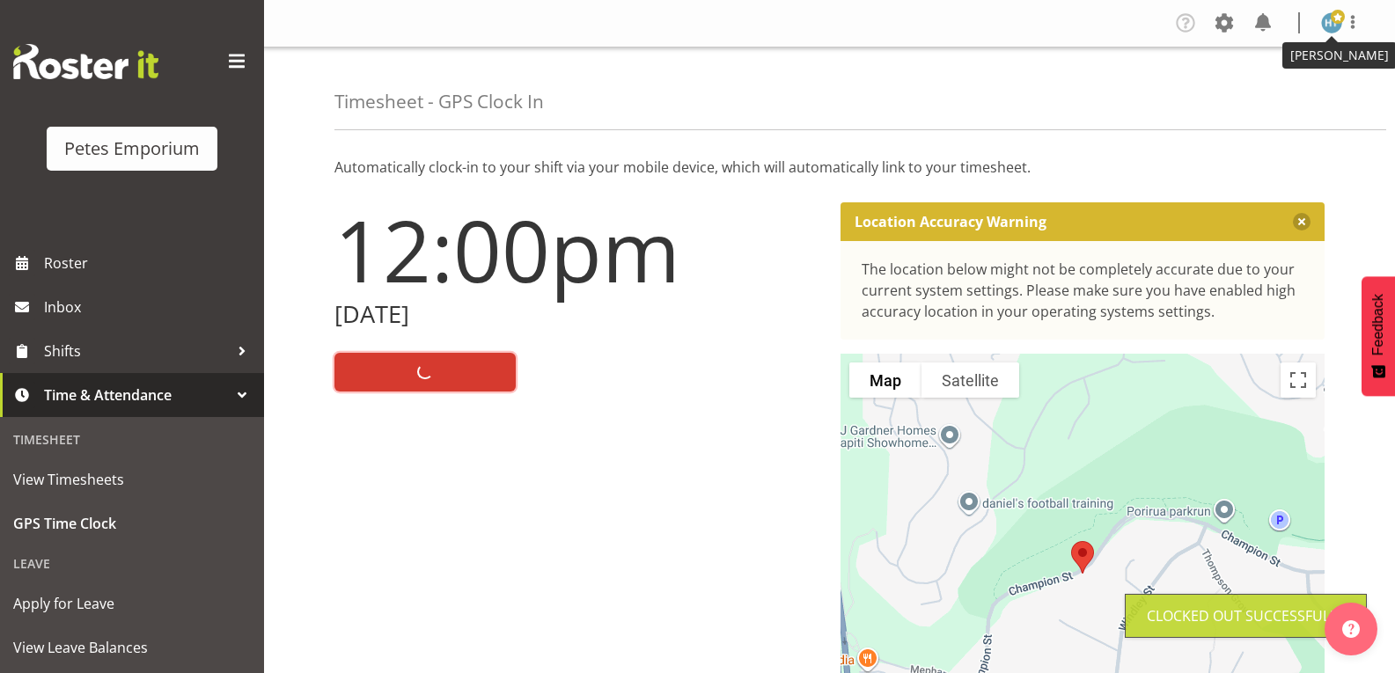 This screenshot has width=1395, height=673. What do you see at coordinates (132, 604) in the screenshot?
I see `a: Apply for Leave` at bounding box center [132, 604].